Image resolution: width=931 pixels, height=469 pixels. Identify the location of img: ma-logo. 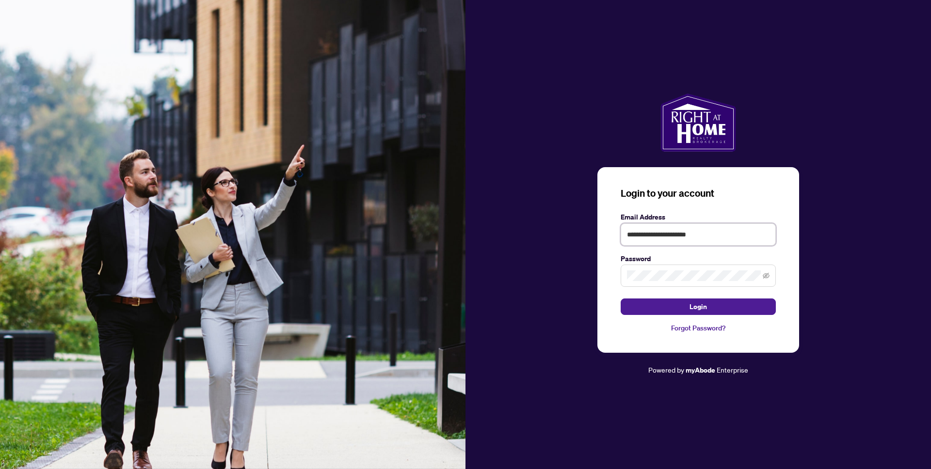
(698, 123).